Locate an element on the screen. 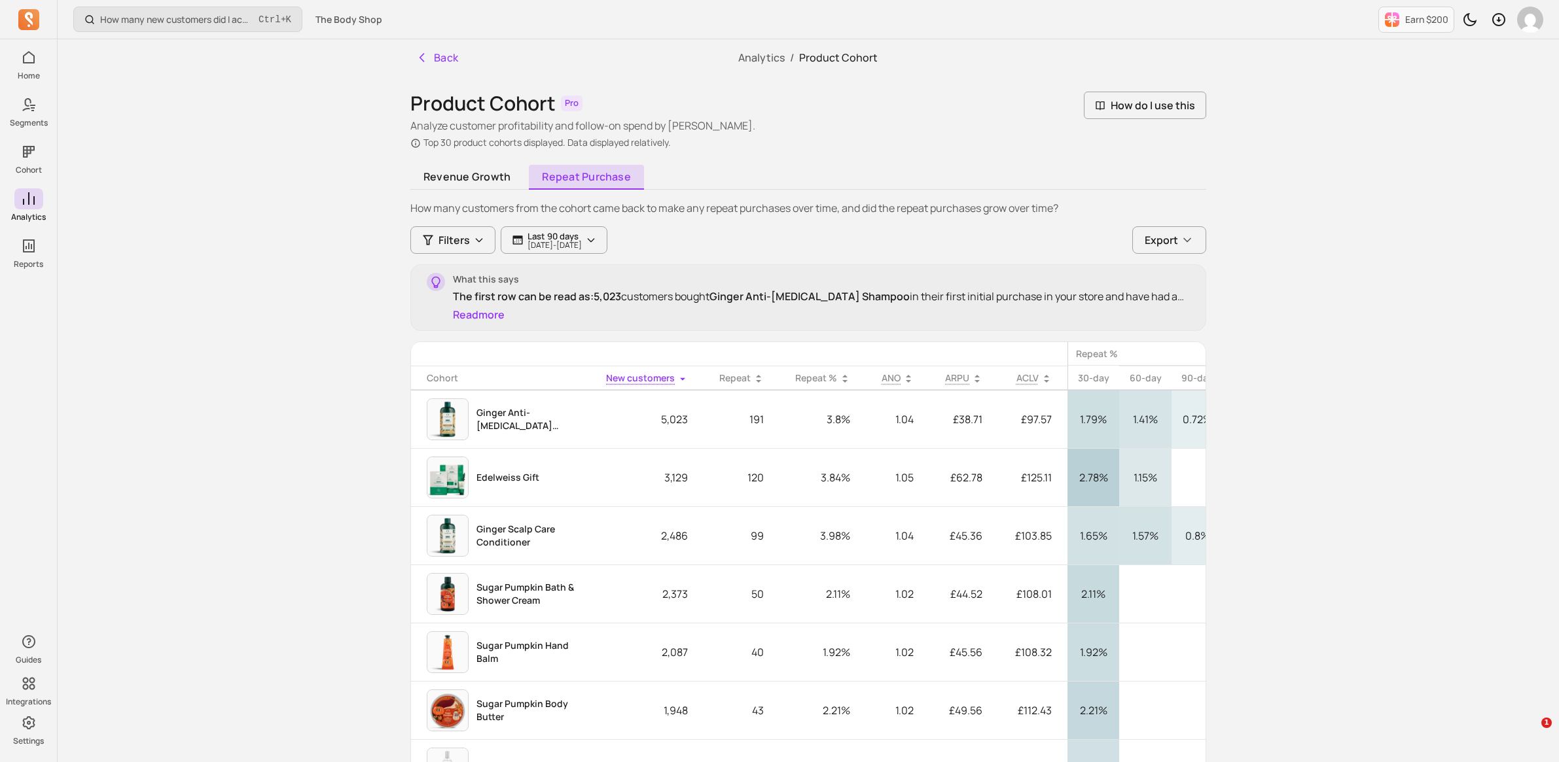  p: £108.01 is located at coordinates (1033, 594).